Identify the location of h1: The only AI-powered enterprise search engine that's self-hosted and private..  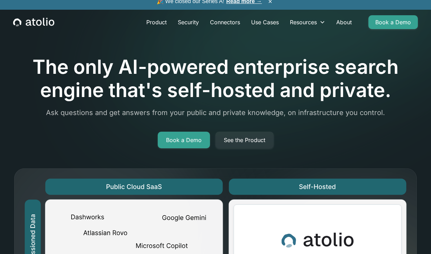
(215, 79).